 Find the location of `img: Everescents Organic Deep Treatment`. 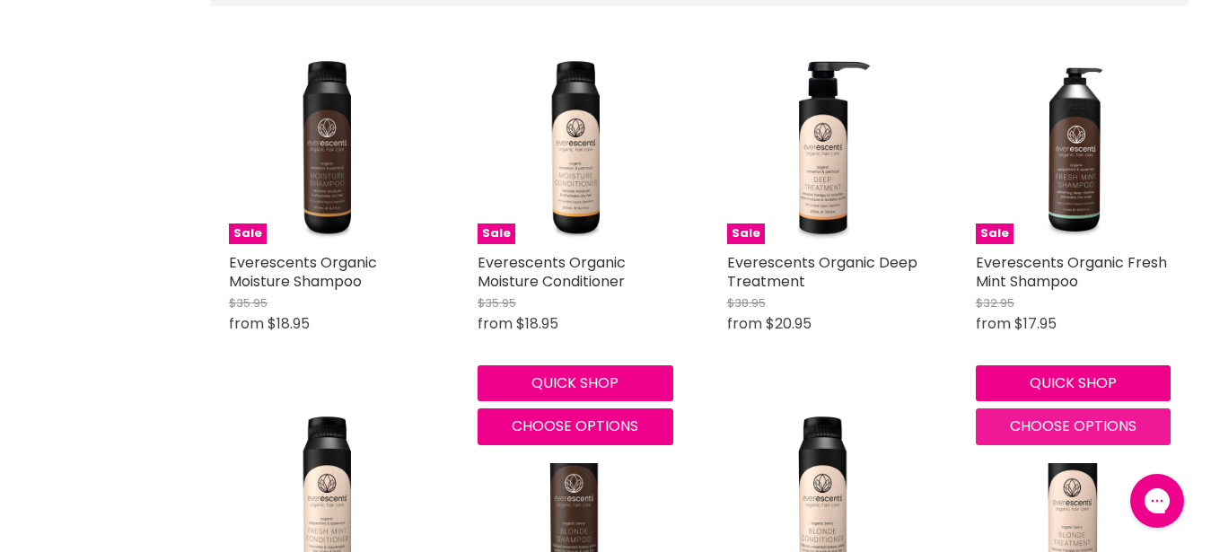

img: Everescents Organic Deep Treatment is located at coordinates (824, 146).